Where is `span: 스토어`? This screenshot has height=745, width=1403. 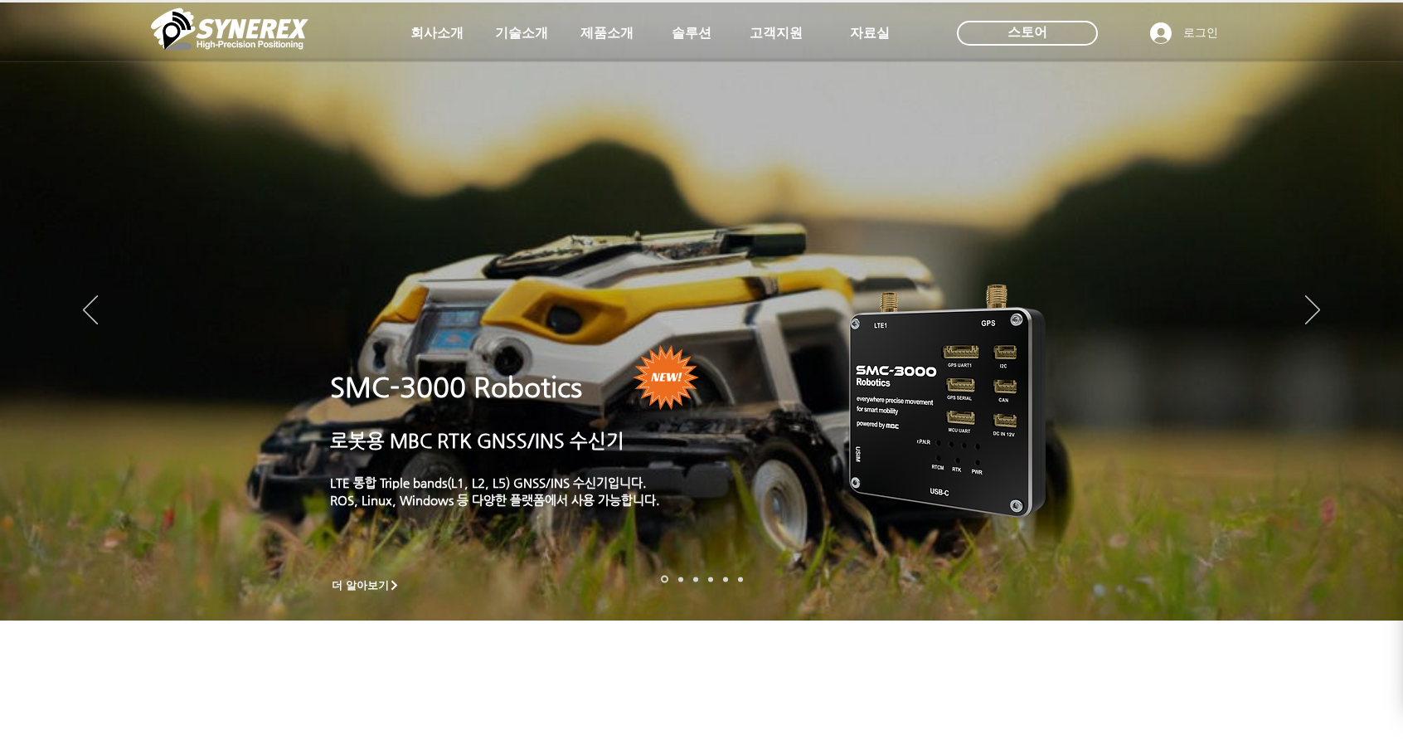 span: 스토어 is located at coordinates (1028, 32).